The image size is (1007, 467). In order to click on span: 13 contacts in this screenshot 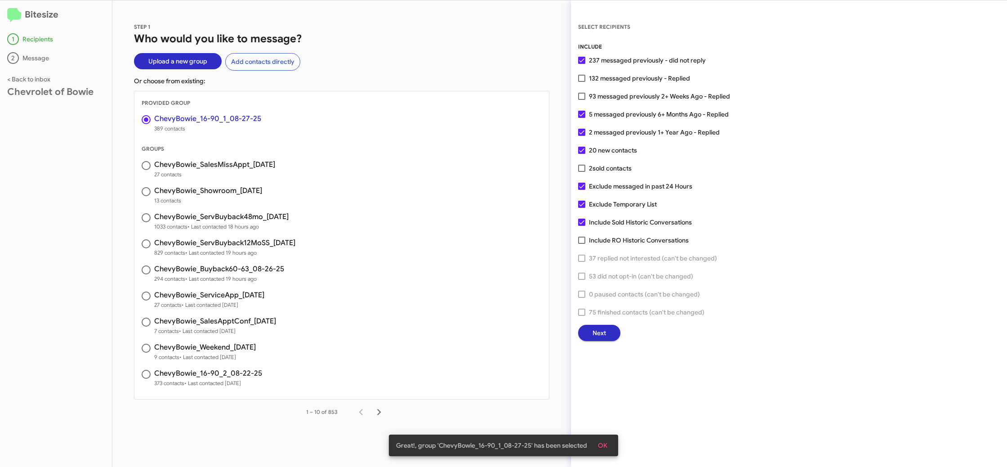, I will do `click(208, 201)`.